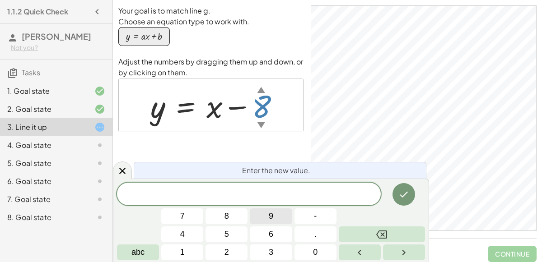 The image size is (542, 262). What do you see at coordinates (211, 67) in the screenshot?
I see `p: Adjust the numbers by dragging them up and down, or by clicking on them.` at bounding box center [211, 67].